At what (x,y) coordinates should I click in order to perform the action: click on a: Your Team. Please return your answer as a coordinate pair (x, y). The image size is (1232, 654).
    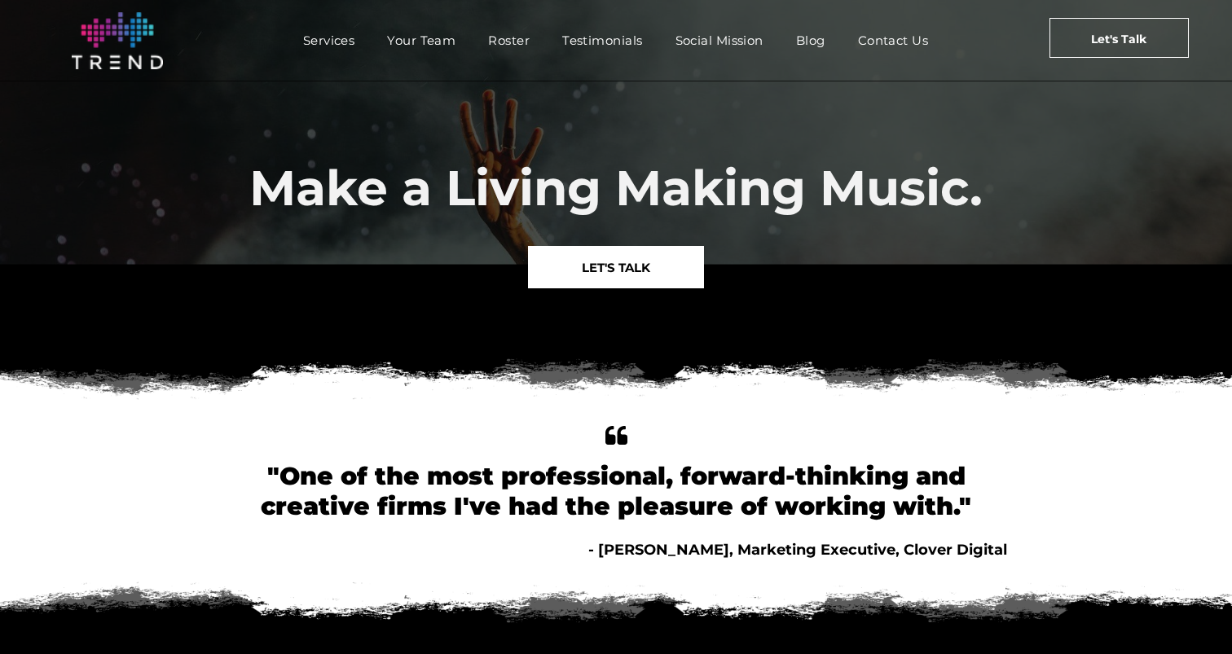
    Looking at the image, I should click on (421, 40).